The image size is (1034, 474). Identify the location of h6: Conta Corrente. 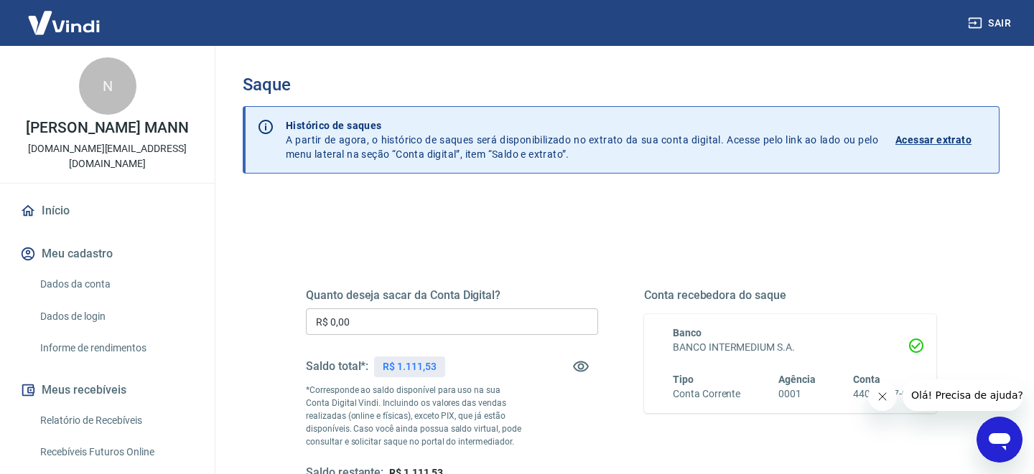
(706, 394).